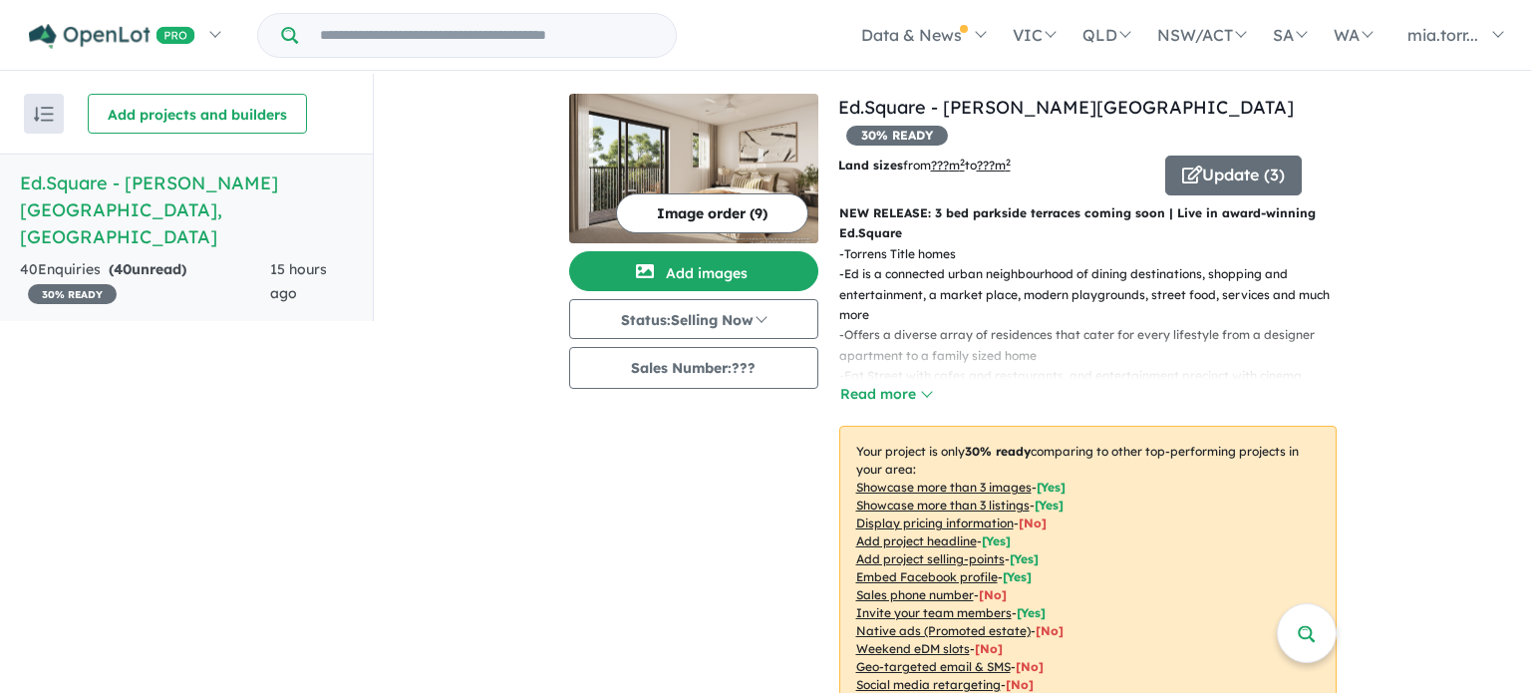 The image size is (1531, 693). Describe the element at coordinates (1095, 345) in the screenshot. I see `p: - Offers a diverse array of residences that cater for every lifestyle from a designer apartment t...` at that location.